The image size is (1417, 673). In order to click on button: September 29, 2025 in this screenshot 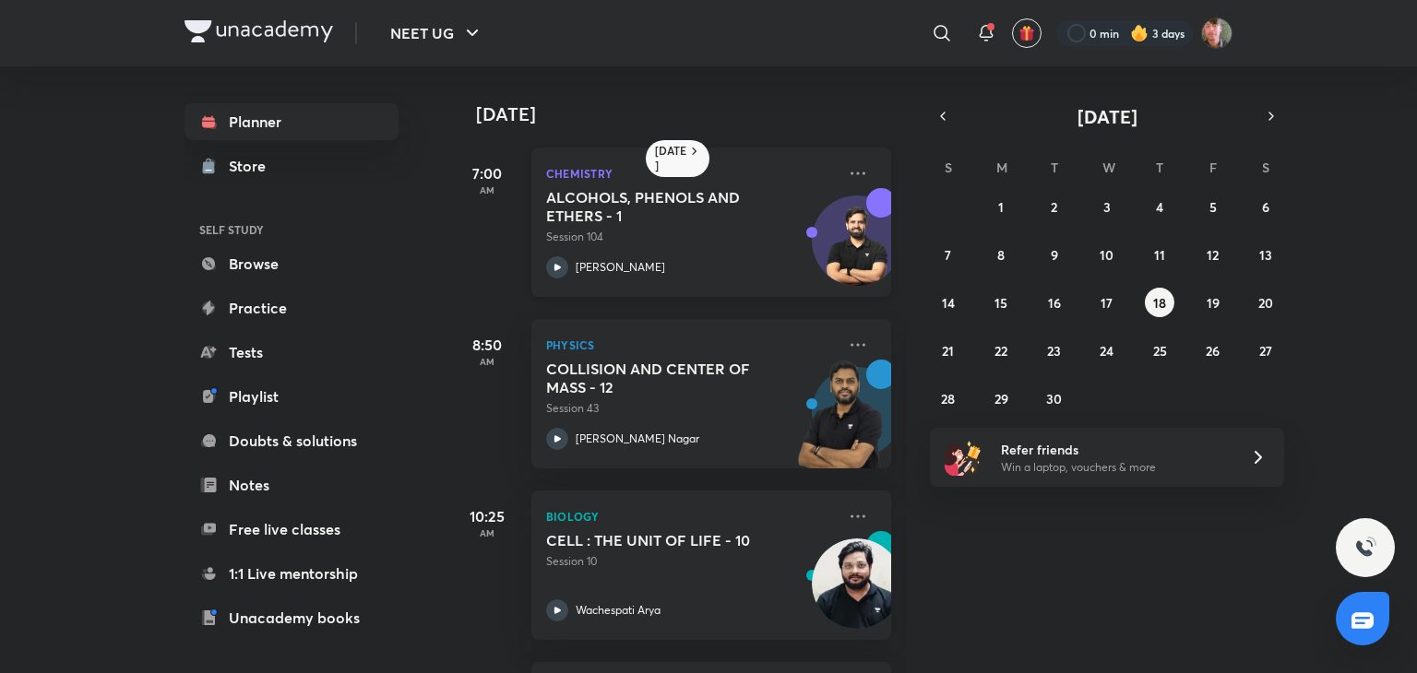, I will do `click(1001, 398)`.